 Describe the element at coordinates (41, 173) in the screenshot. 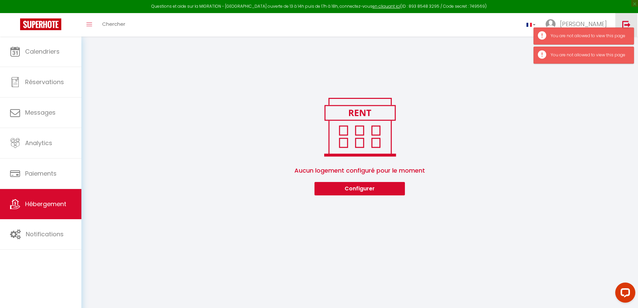

I see `span: Paiements` at that location.